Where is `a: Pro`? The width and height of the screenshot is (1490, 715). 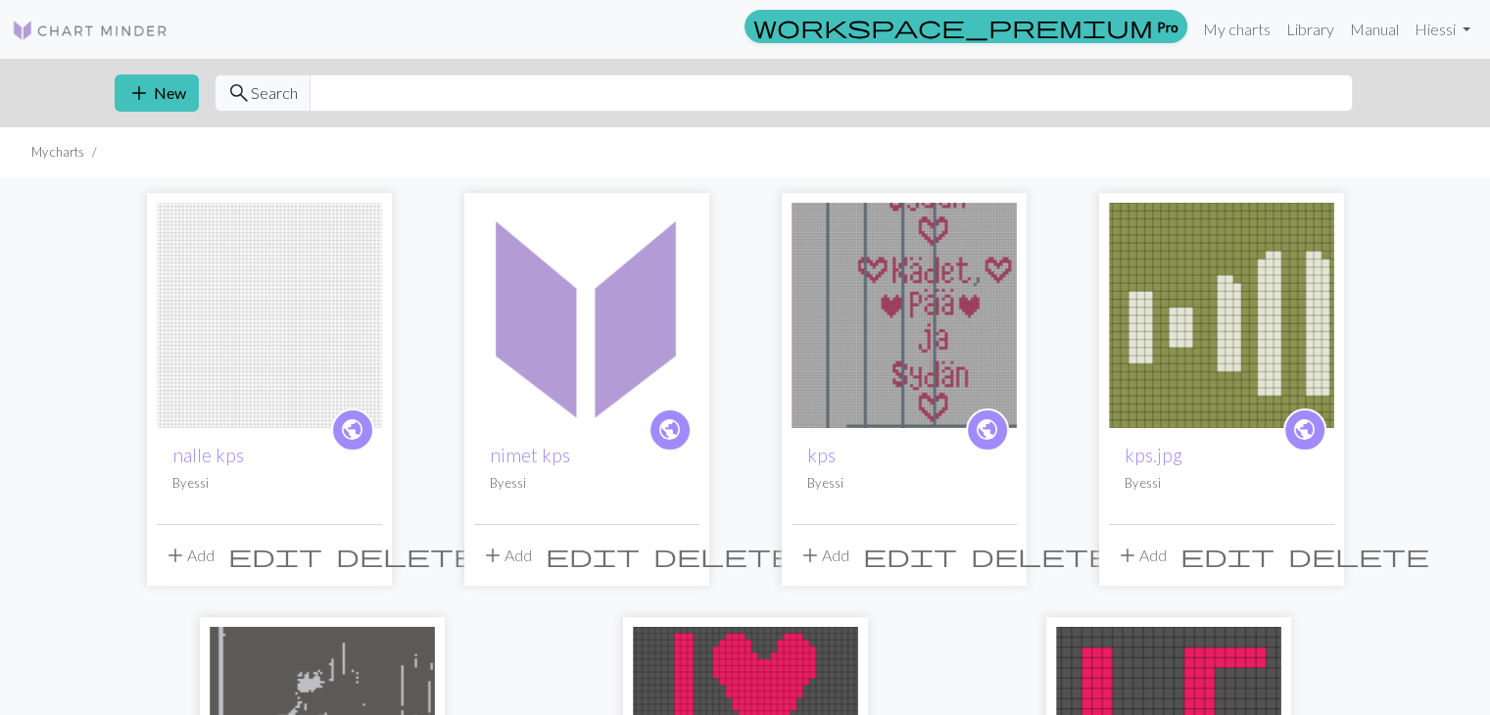 a: Pro is located at coordinates (966, 26).